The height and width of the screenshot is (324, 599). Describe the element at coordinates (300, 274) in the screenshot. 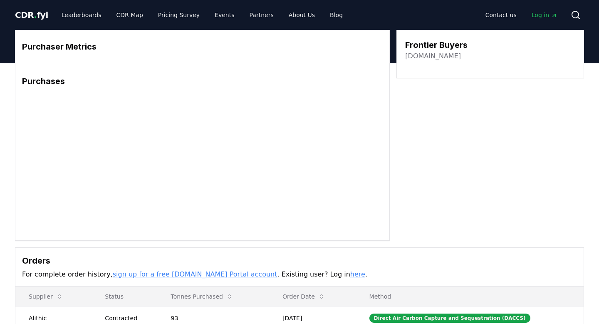

I see `p: For complete order history, . Existing user? Log in .` at that location.